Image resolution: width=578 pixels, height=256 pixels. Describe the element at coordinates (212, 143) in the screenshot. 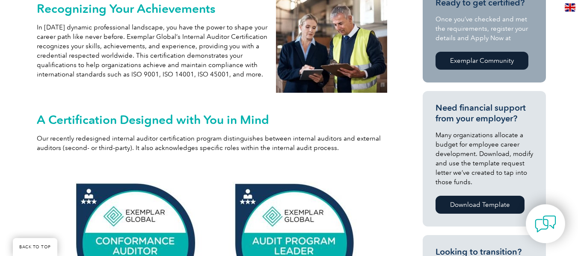

I see `p: Our recently redesigned internal auditor certification program distinguishes between internal aud...` at that location.